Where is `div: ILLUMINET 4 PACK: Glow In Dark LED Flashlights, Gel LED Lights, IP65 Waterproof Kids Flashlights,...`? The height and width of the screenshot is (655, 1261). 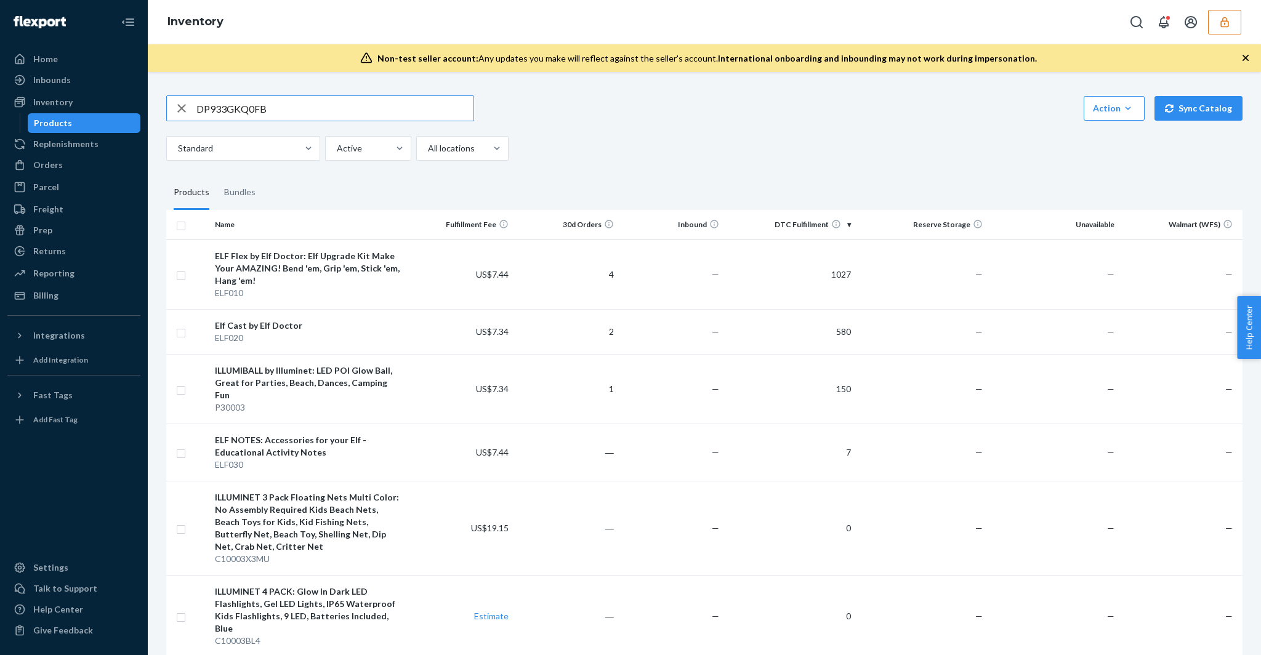 div: ILLUMINET 4 PACK: Glow In Dark LED Flashlights, Gel LED Lights, IP65 Waterproof Kids Flashlights,... is located at coordinates (309, 610).